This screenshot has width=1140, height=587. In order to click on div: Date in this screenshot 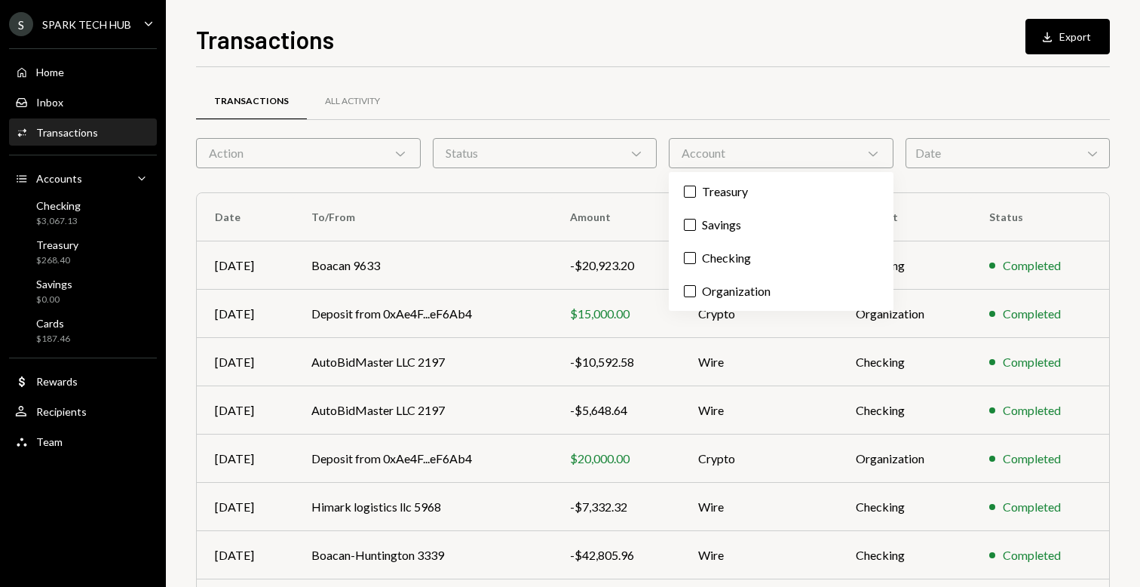, I will do `click(1008, 153)`.